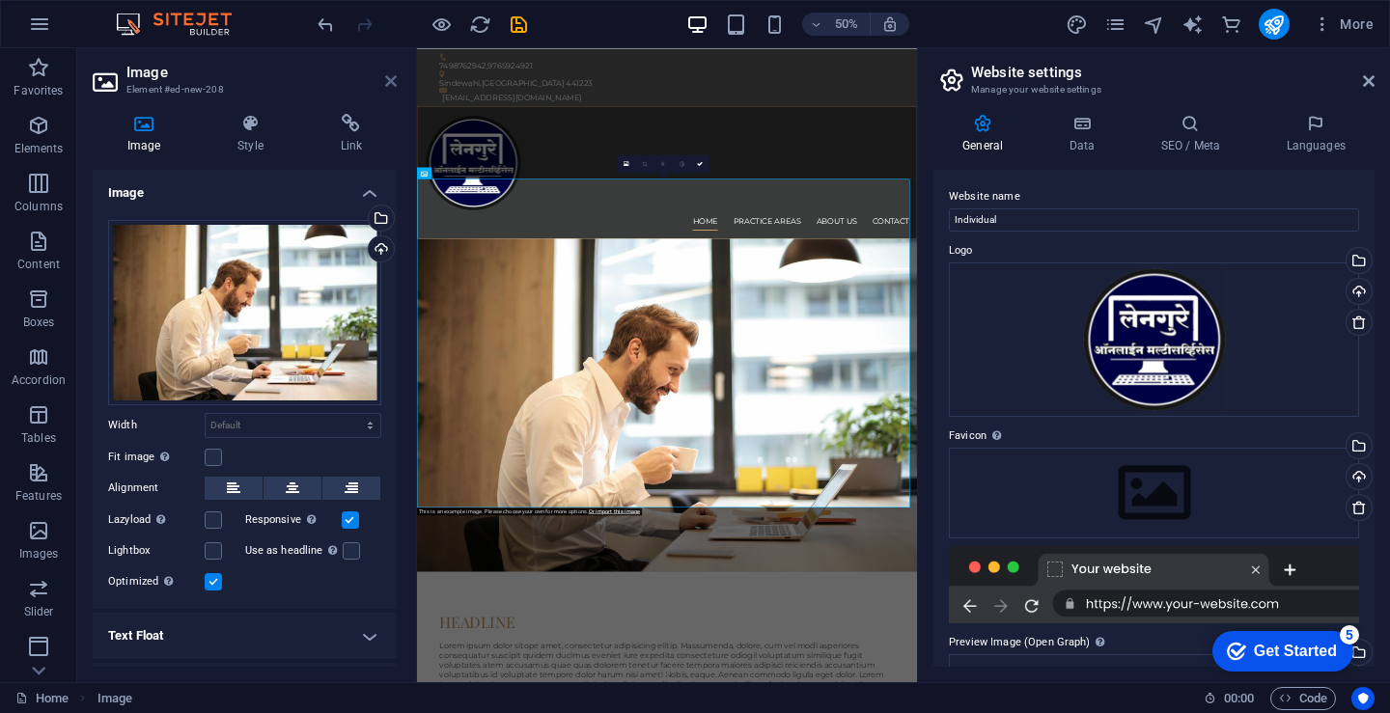  Describe the element at coordinates (681, 163) in the screenshot. I see `a: Greyscale` at that location.